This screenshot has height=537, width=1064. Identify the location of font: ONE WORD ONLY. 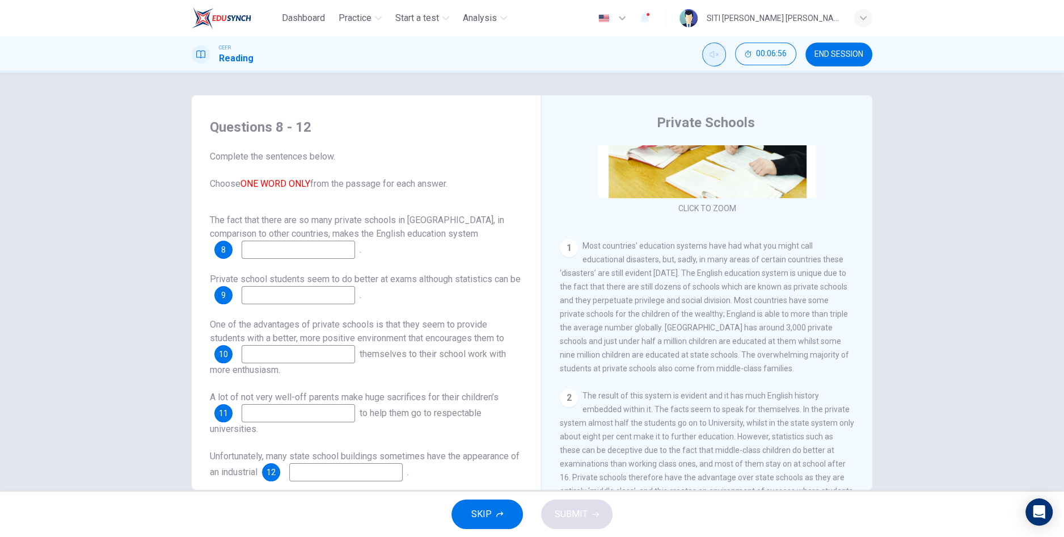
(275, 183).